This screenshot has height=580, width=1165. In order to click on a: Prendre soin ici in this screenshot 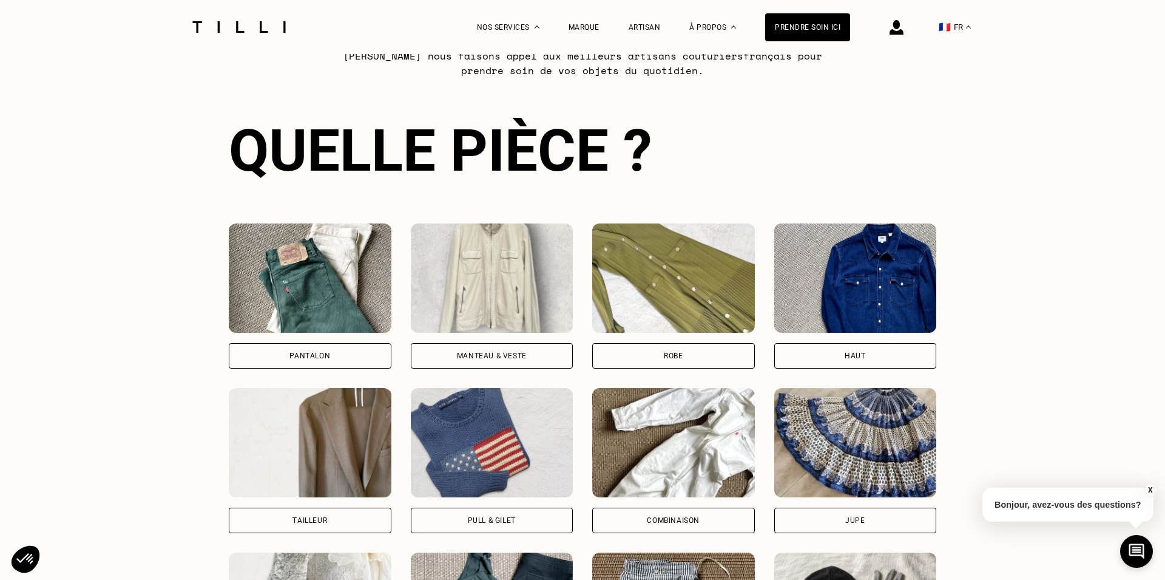, I will do `click(808, 27)`.